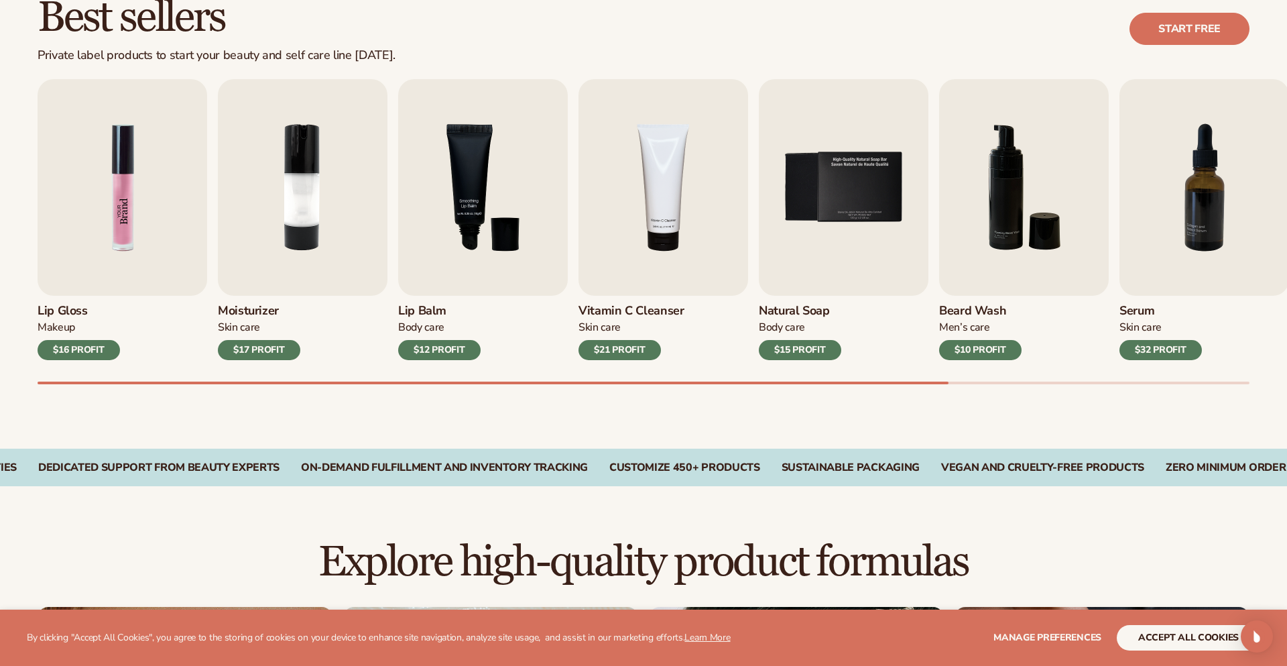  Describe the element at coordinates (159, 467) in the screenshot. I see `div: Dedicated Support From Beauty Experts` at that location.